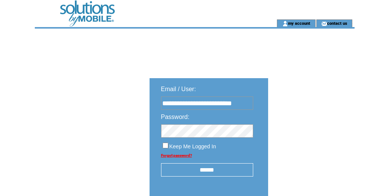 Image resolution: width=389 pixels, height=196 pixels. I want to click on img: account_icon.gif, so click(285, 24).